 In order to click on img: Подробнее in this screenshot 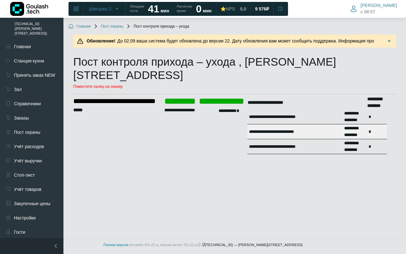, I will do `click(389, 41)`.